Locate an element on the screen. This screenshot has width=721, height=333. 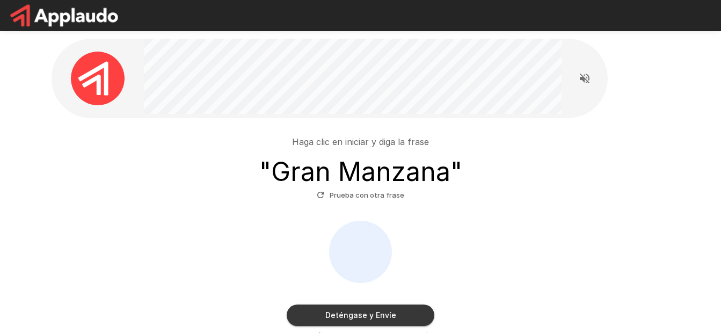
p: Haga clic en iniciar y diga la frase is located at coordinates (360, 142).